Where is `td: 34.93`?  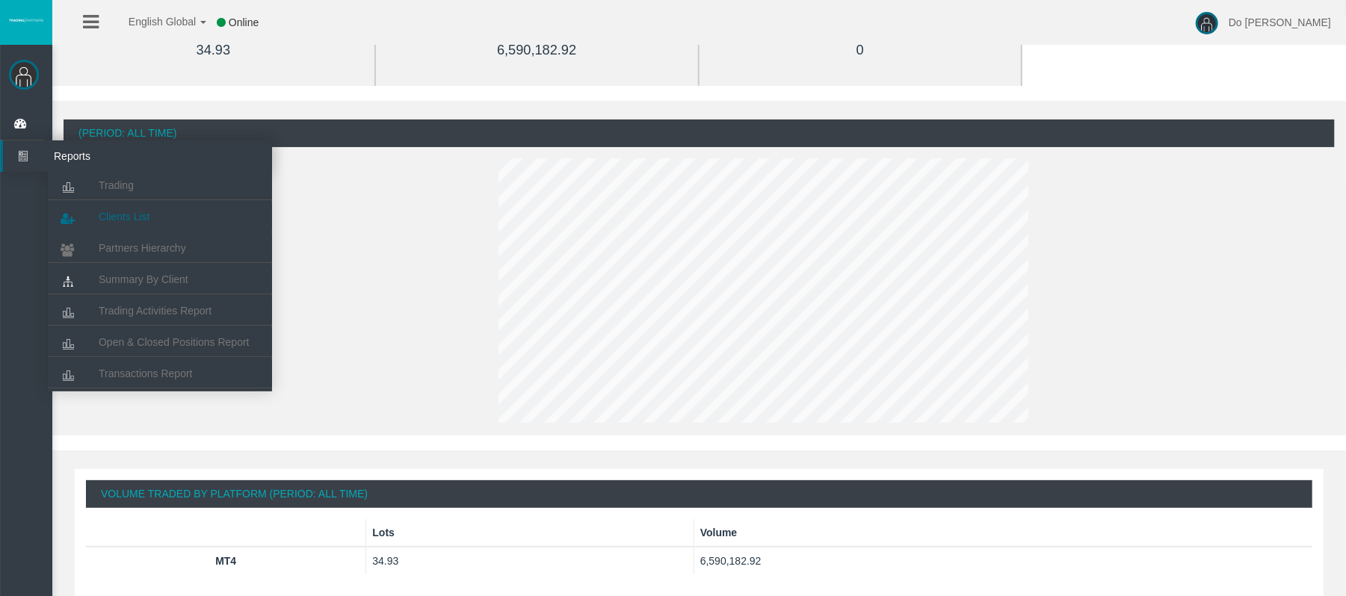
td: 34.93 is located at coordinates (530, 561).